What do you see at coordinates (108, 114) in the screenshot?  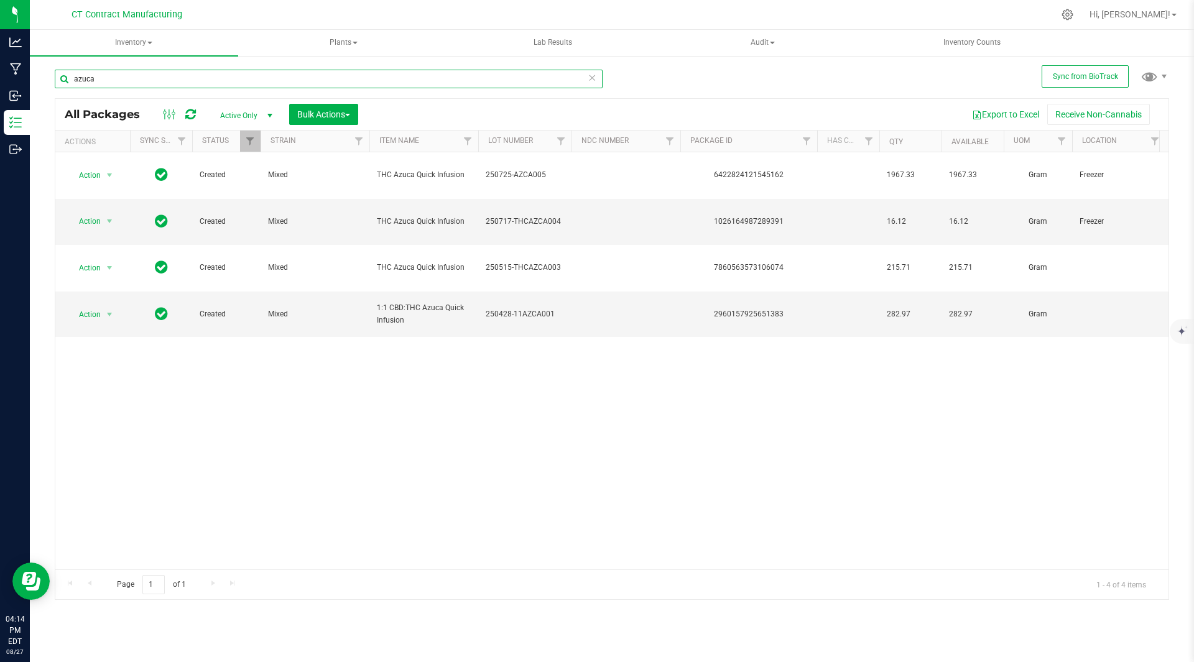 I see `span: All Packages` at bounding box center [108, 114].